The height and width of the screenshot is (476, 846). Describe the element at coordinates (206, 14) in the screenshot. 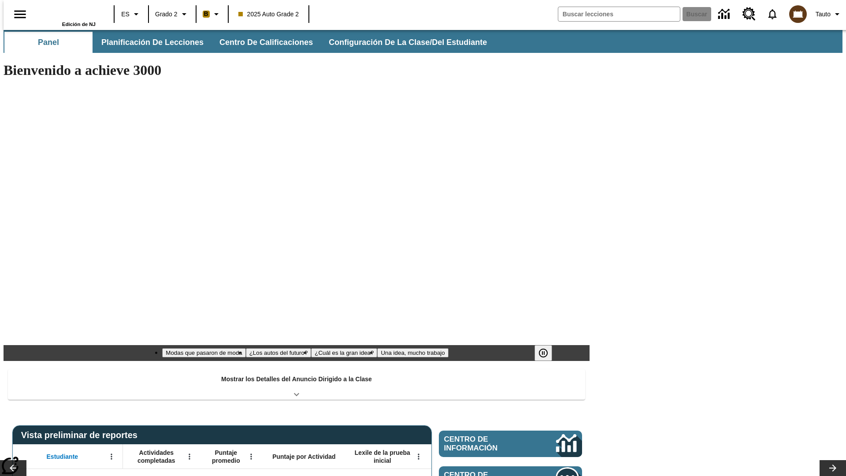

I see `span: B` at that location.